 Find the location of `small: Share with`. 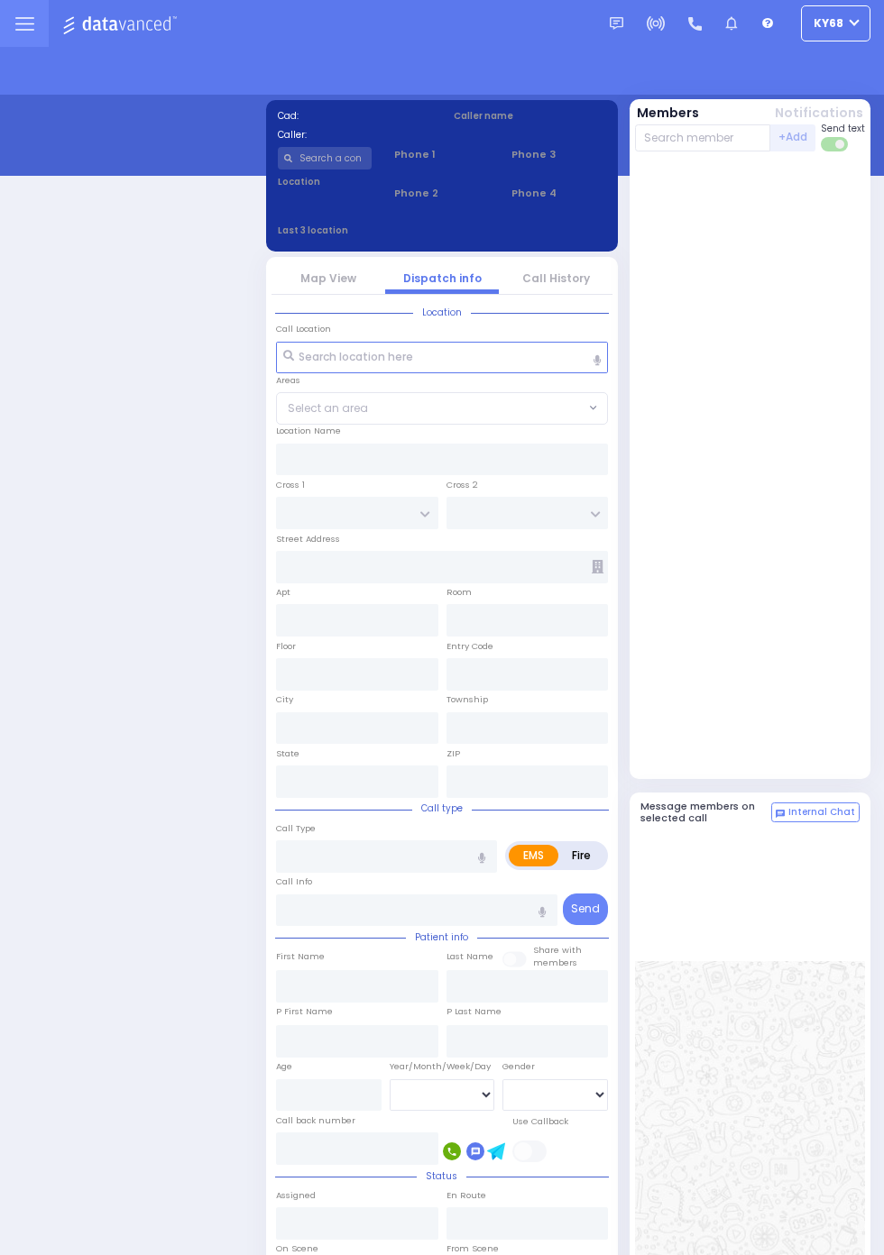

small: Share with is located at coordinates (557, 949).